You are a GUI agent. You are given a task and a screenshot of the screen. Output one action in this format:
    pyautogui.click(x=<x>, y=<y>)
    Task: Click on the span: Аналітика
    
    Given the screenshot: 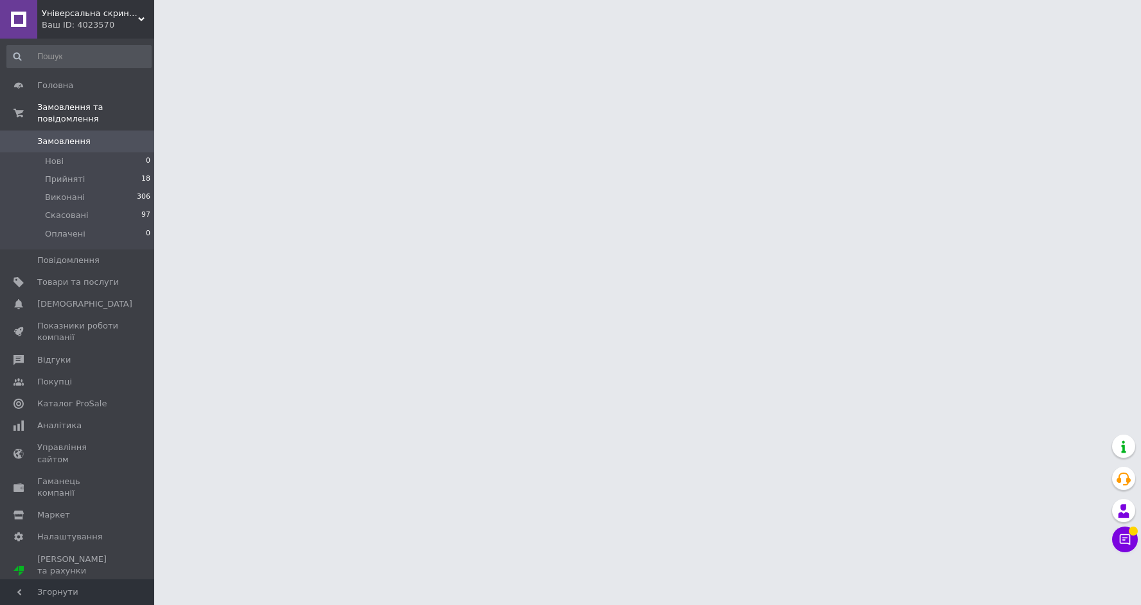 What is the action you would take?
    pyautogui.click(x=59, y=425)
    